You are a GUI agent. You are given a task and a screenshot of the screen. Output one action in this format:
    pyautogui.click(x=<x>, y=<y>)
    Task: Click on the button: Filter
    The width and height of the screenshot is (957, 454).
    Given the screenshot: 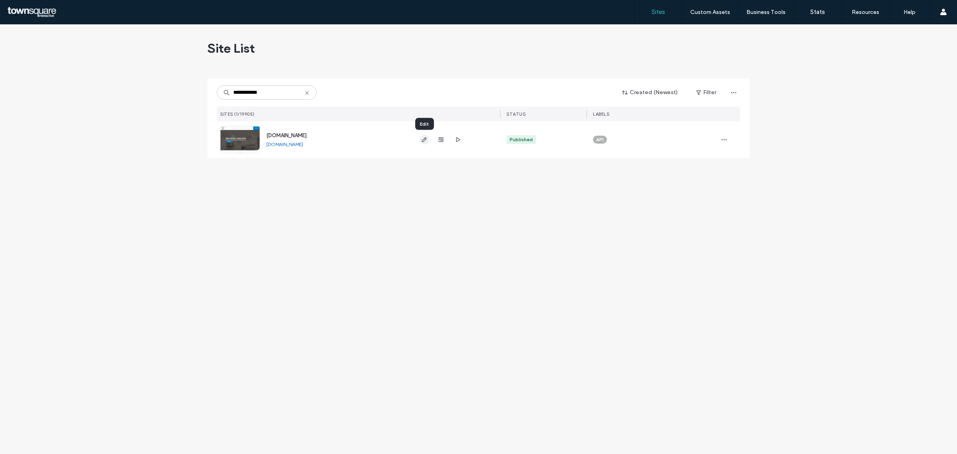 What is the action you would take?
    pyautogui.click(x=706, y=92)
    